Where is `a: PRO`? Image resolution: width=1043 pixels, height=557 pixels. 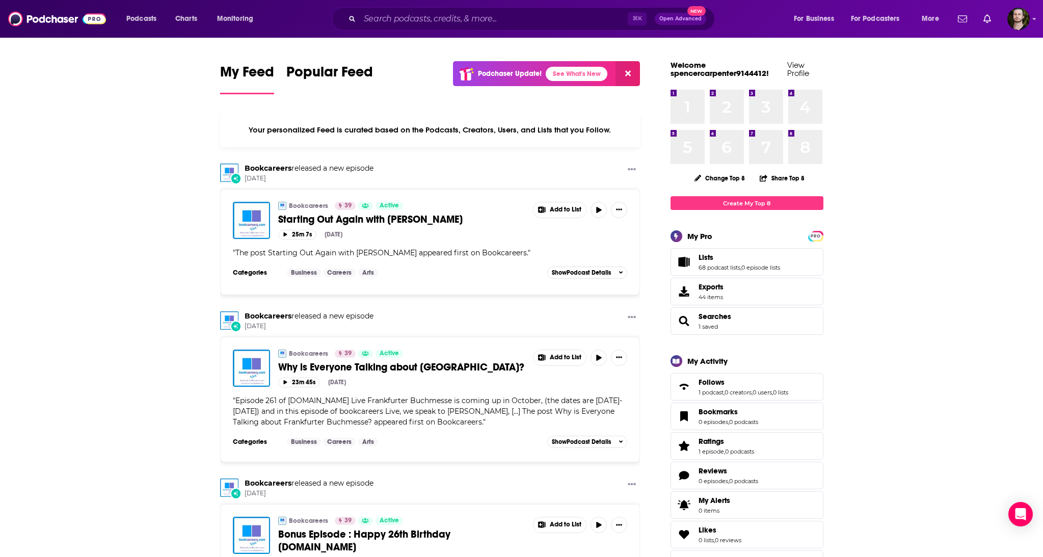
a: PRO is located at coordinates (816, 235).